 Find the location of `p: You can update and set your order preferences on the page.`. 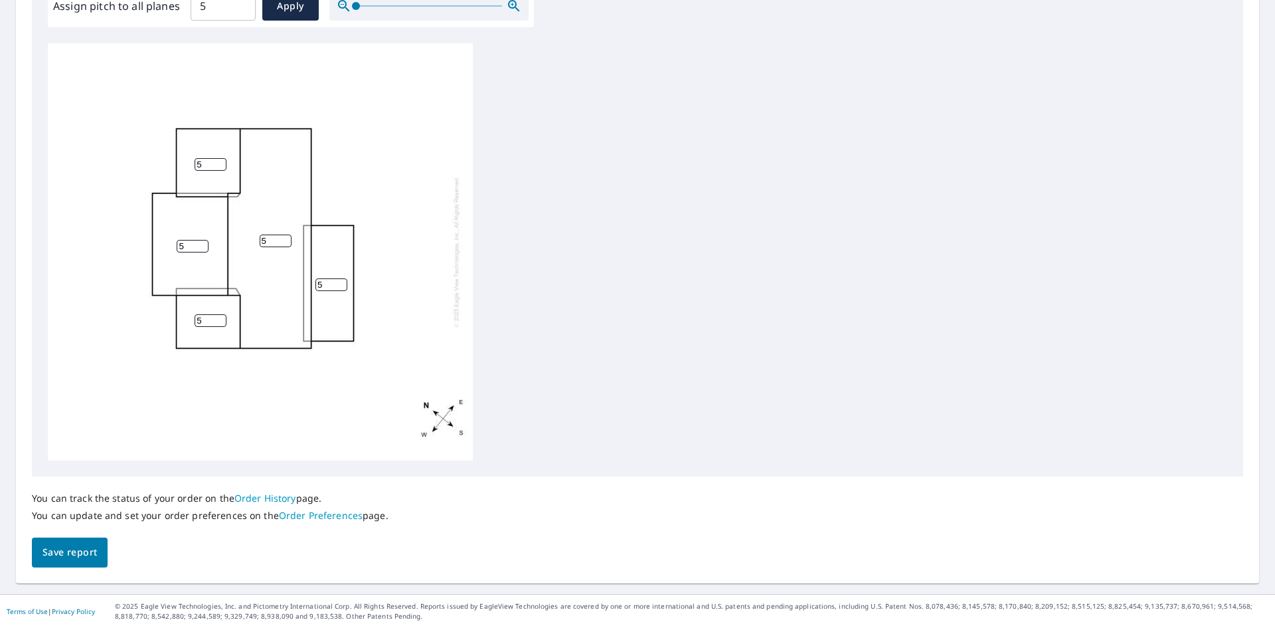

p: You can update and set your order preferences on the page. is located at coordinates (210, 515).